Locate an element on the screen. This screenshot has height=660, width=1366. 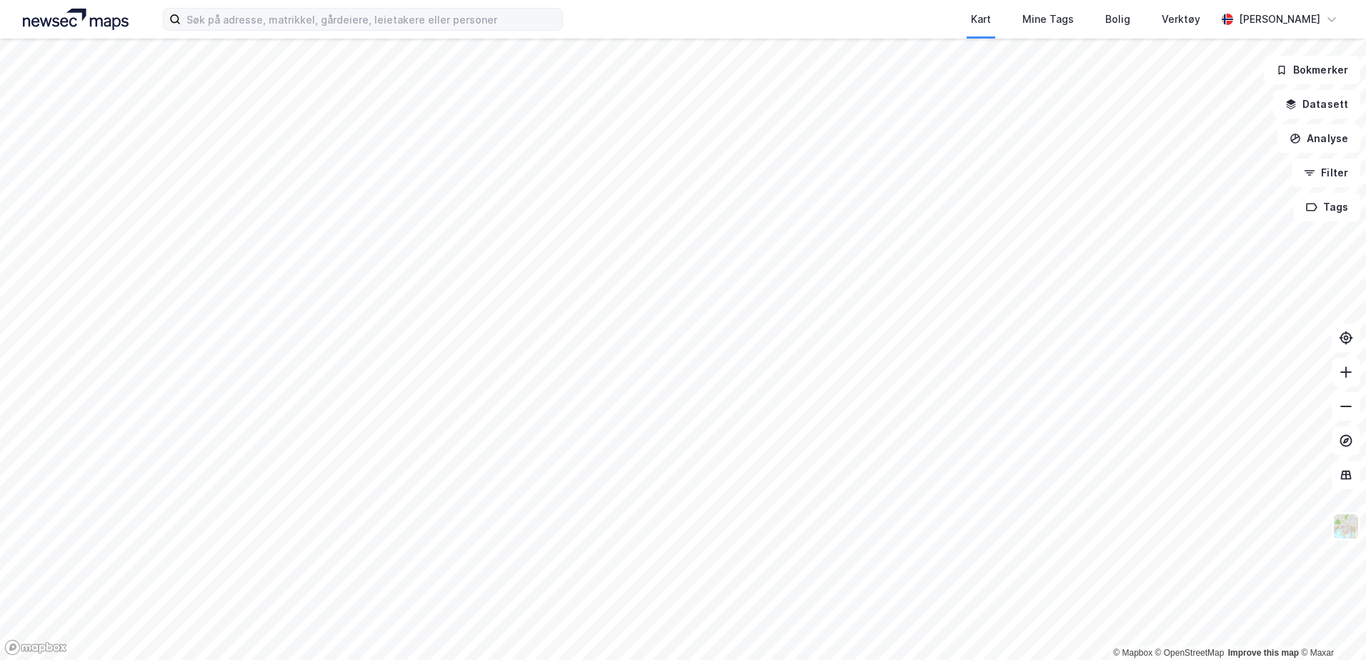
button: Filter is located at coordinates (1326, 173).